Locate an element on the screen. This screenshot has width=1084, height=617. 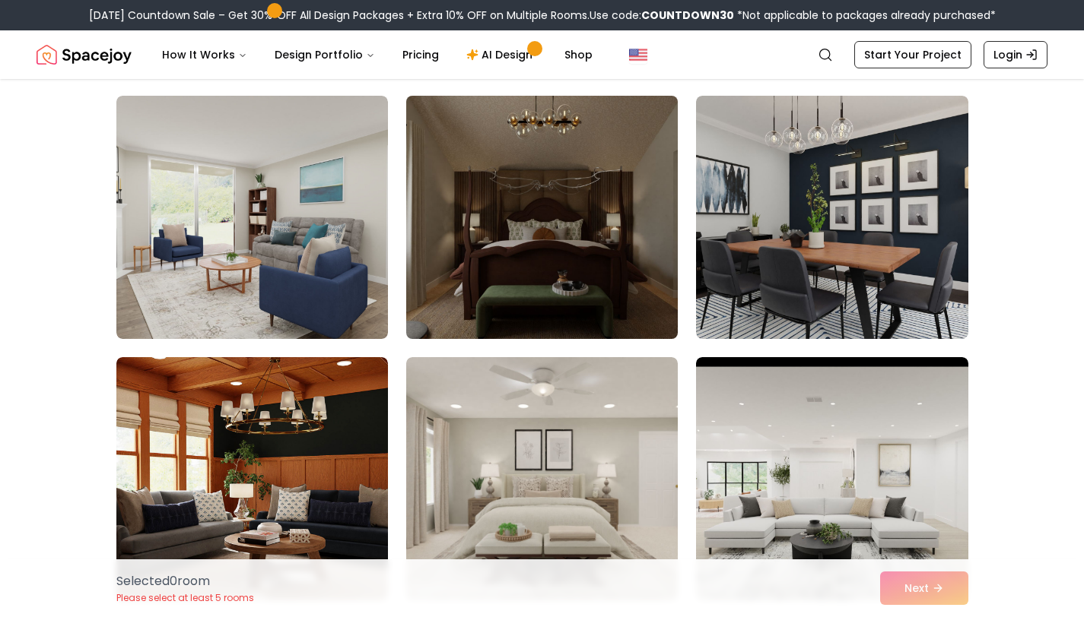
a: Pricing is located at coordinates (421, 55).